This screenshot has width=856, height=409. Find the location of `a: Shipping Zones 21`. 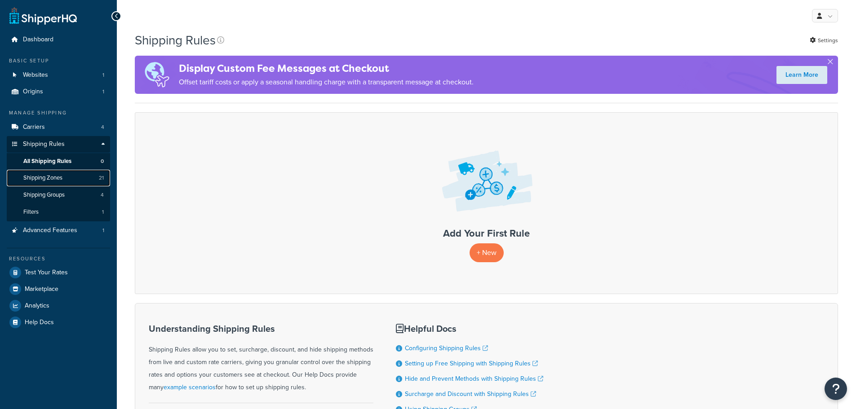

a: Shipping Zones 21 is located at coordinates (58, 178).